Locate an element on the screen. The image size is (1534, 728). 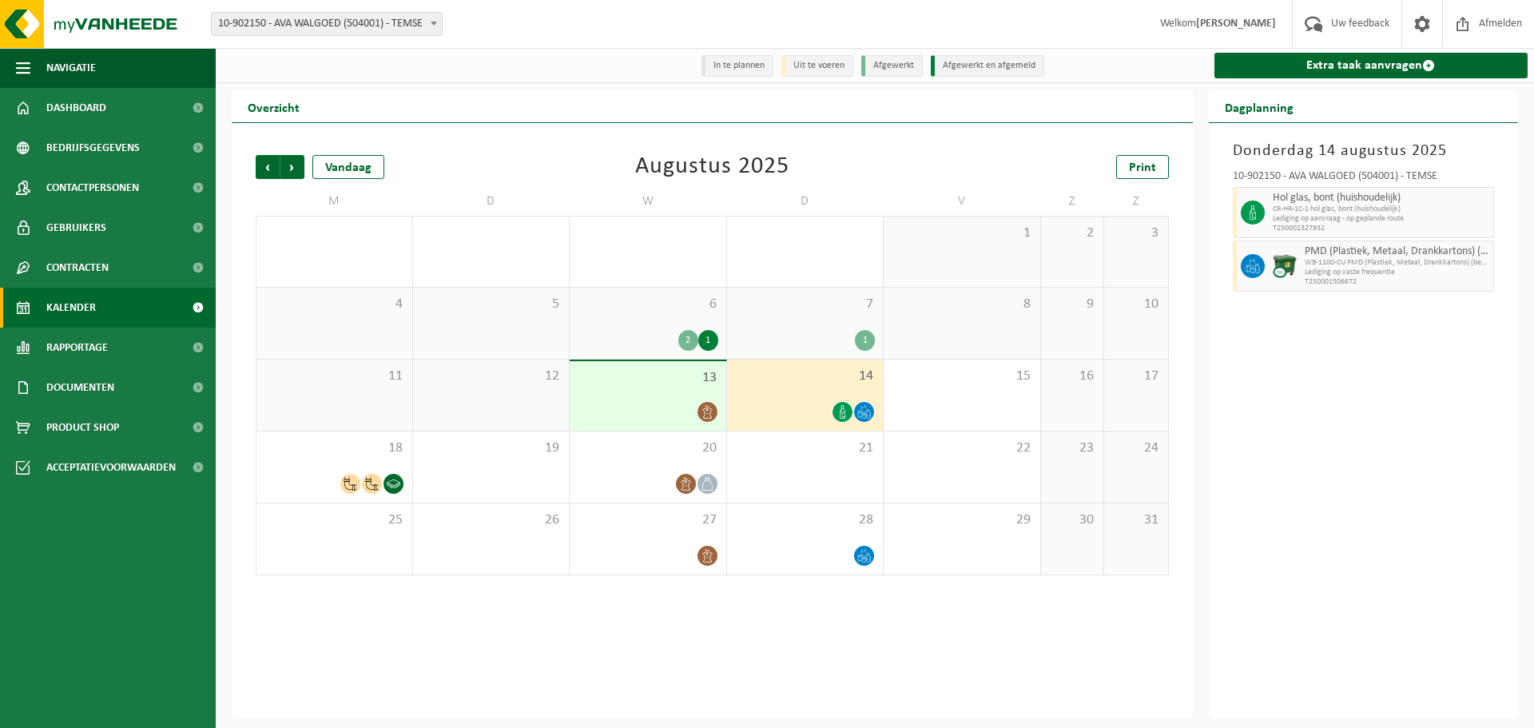
span: Volgende is located at coordinates (292, 167).